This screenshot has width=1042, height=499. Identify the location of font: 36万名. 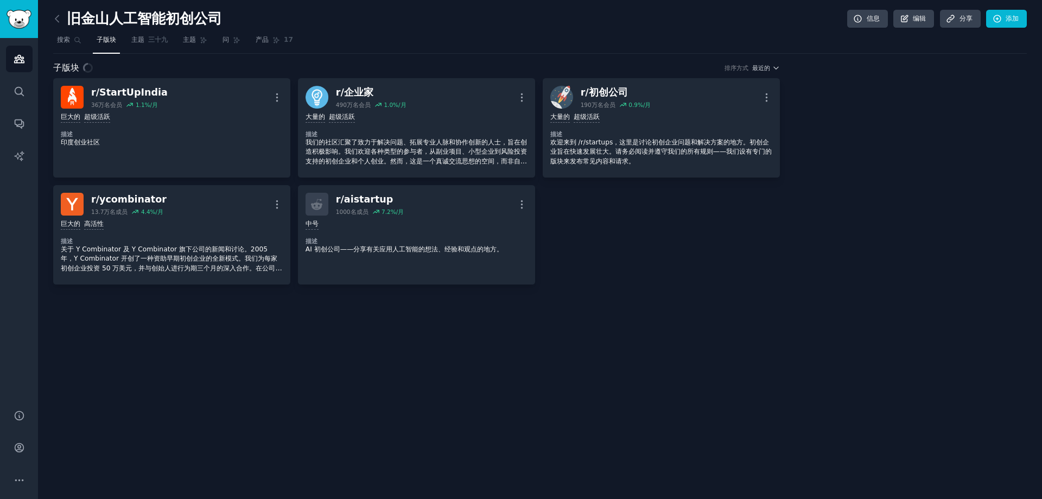
(100, 105).